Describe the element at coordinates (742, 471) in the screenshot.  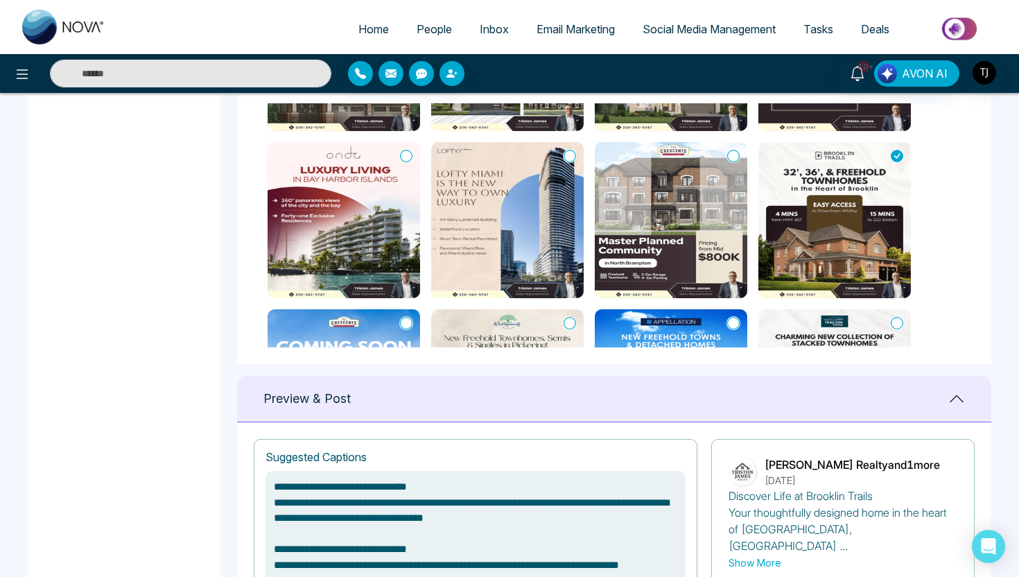
I see `img: Triston James Realty` at that location.